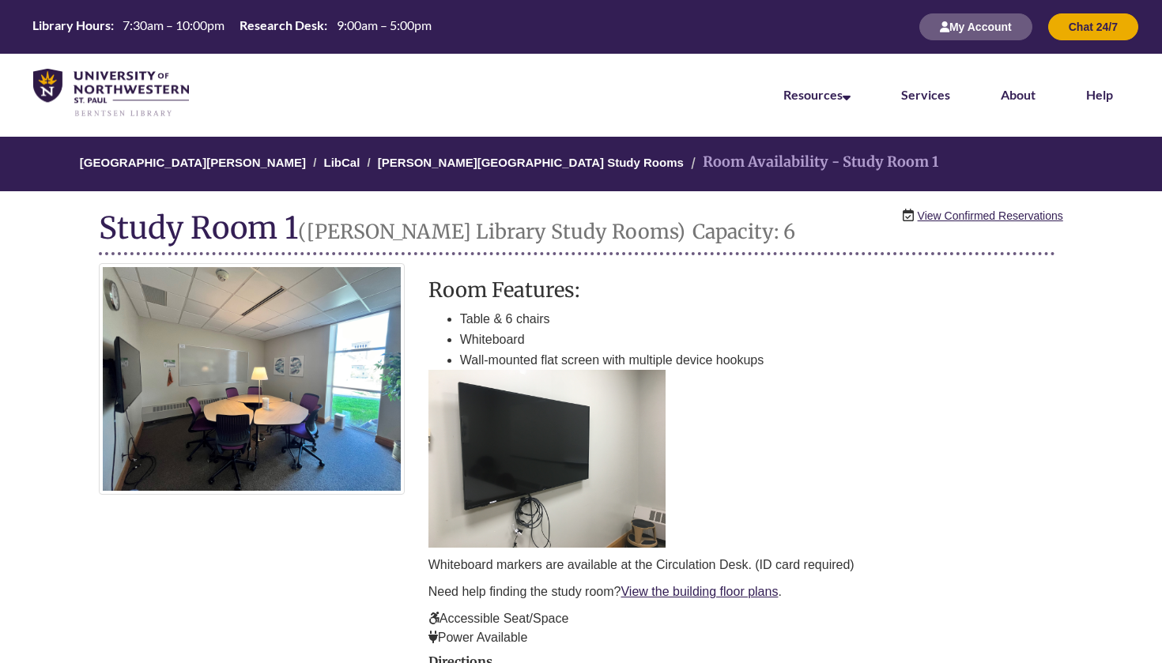 This screenshot has width=1162, height=663. What do you see at coordinates (251, 379) in the screenshot?
I see `img: Study Room 1` at bounding box center [251, 379].